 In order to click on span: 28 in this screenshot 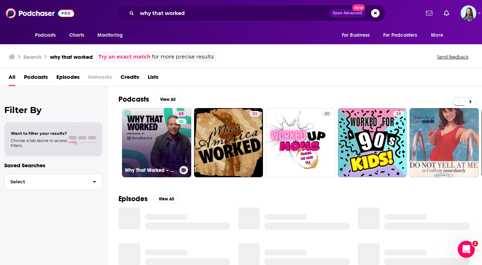, I will do `click(399, 114)`.